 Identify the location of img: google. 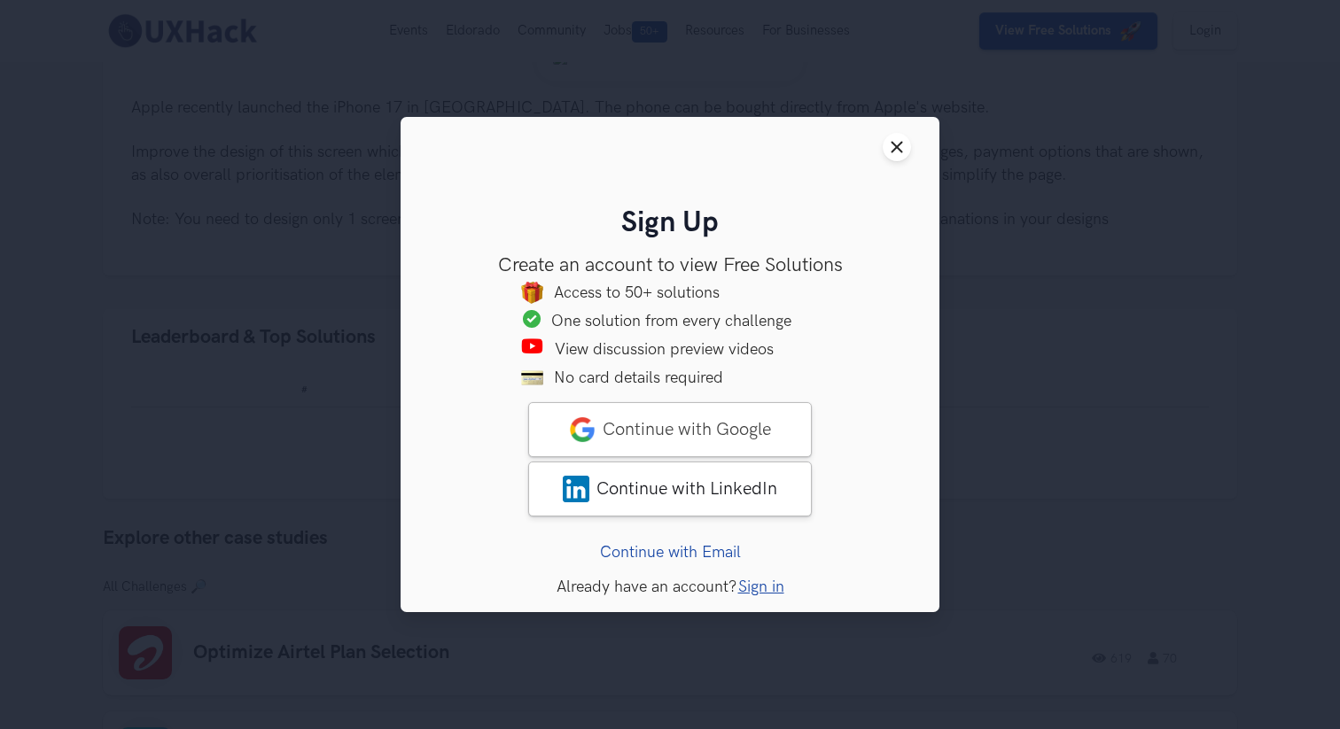
(582, 430).